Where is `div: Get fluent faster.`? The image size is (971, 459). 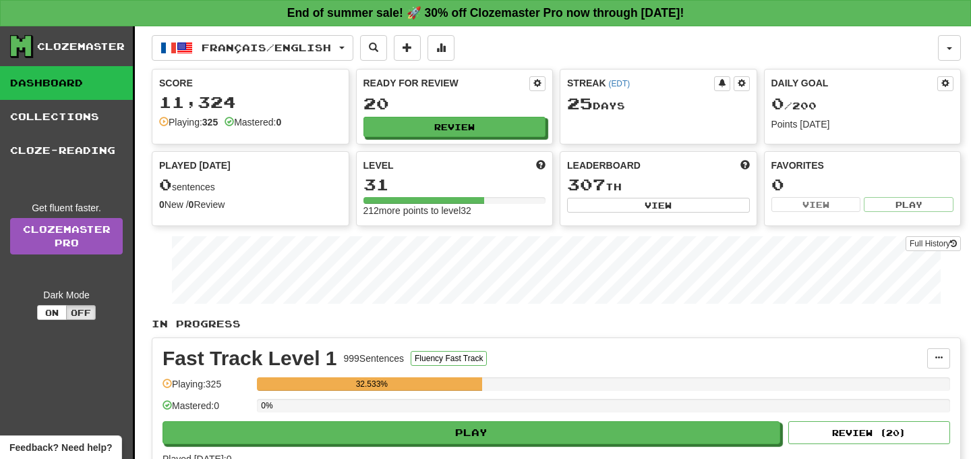
div: Get fluent faster. is located at coordinates (66, 208).